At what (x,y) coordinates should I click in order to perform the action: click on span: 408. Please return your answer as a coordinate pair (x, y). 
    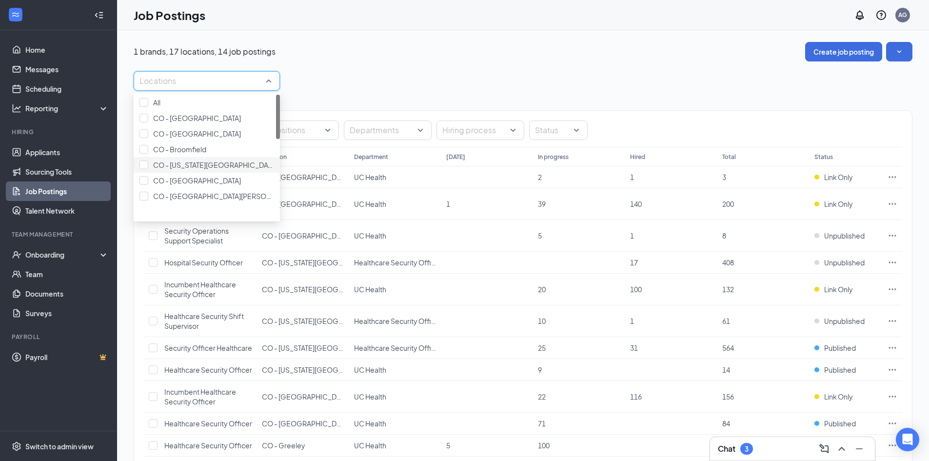
    Looking at the image, I should click on (728, 262).